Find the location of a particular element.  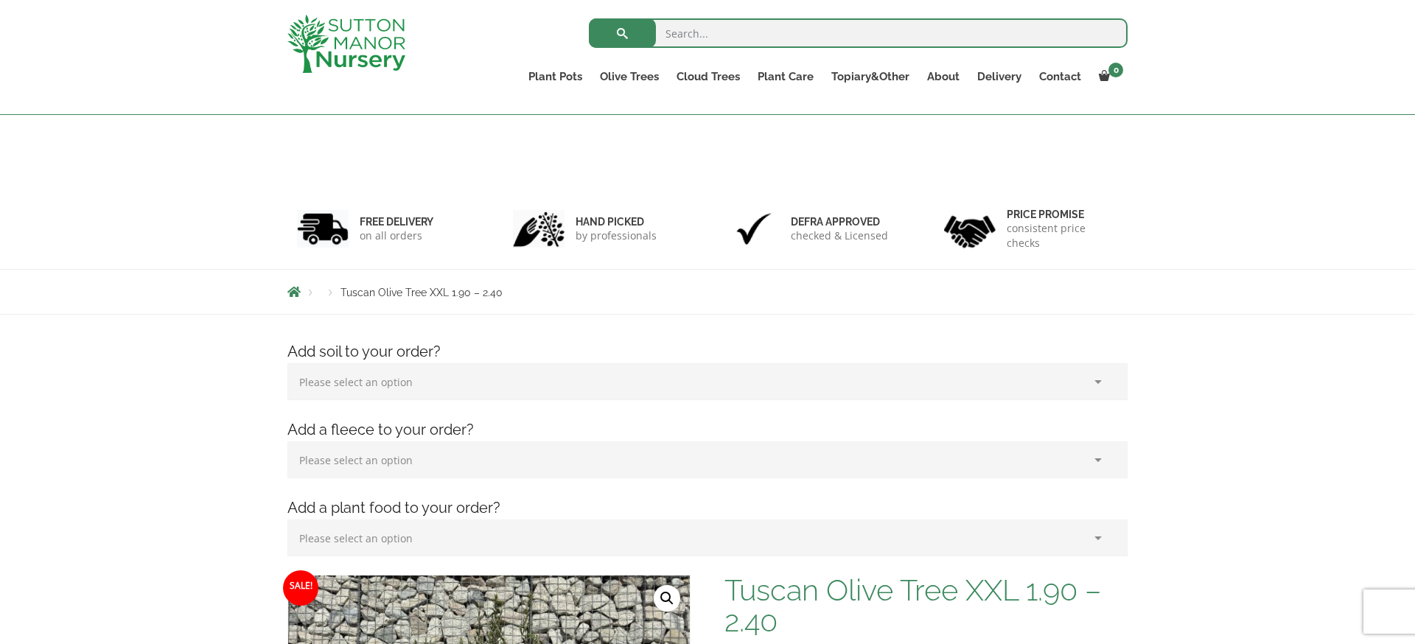

h4: Add a plant food to your order? is located at coordinates (708, 508).